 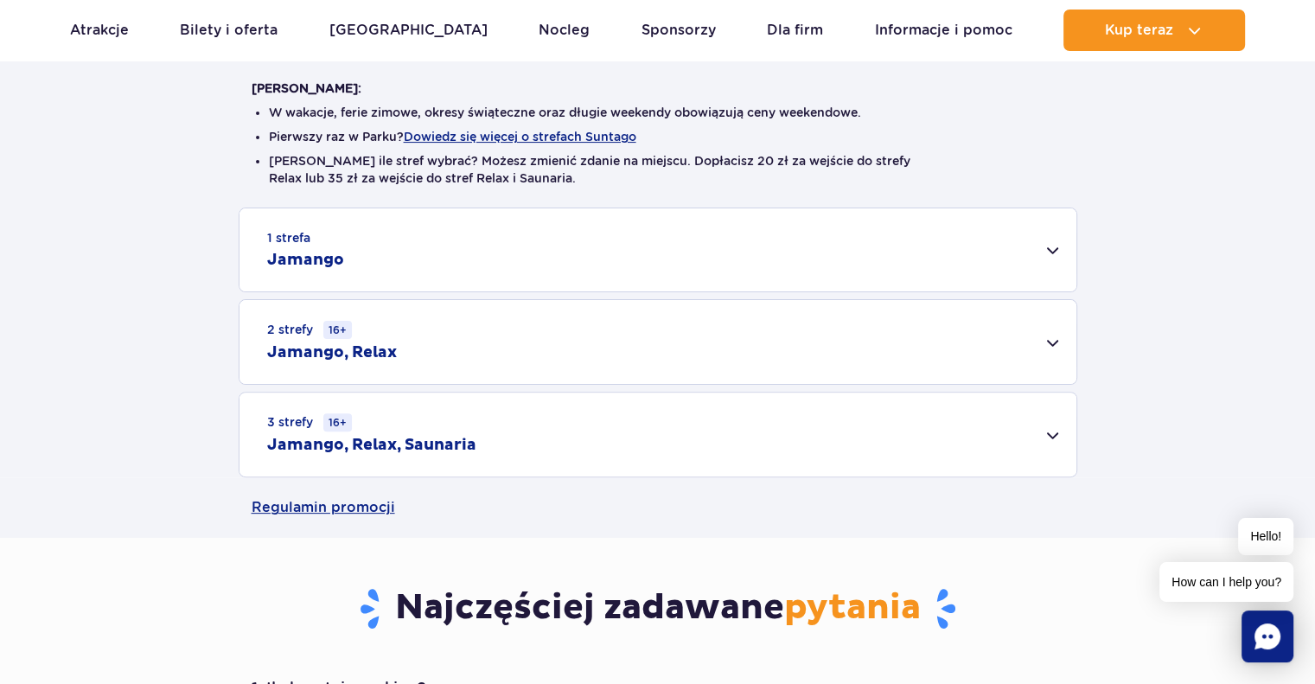 I want to click on span: Hello!, so click(x=1266, y=536).